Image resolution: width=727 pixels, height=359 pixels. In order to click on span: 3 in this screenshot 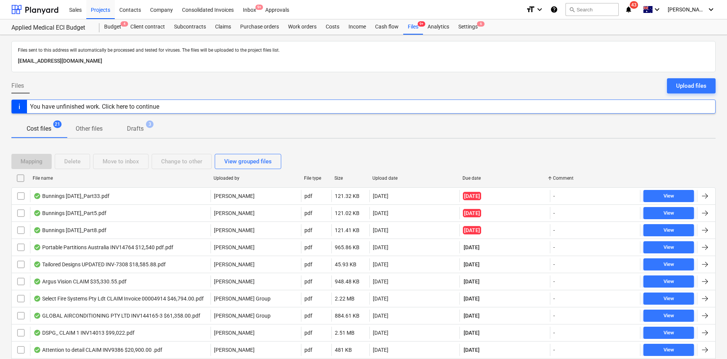, I will do `click(150, 124)`.